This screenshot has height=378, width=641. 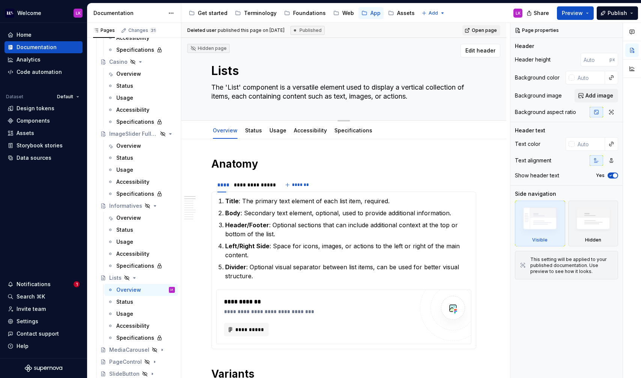 What do you see at coordinates (371, 13) in the screenshot?
I see `a: App` at bounding box center [371, 13].